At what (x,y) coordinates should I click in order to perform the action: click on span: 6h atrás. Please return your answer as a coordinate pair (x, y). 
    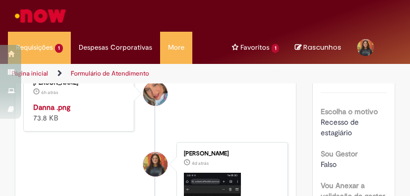
    Looking at the image, I should click on (50, 93).